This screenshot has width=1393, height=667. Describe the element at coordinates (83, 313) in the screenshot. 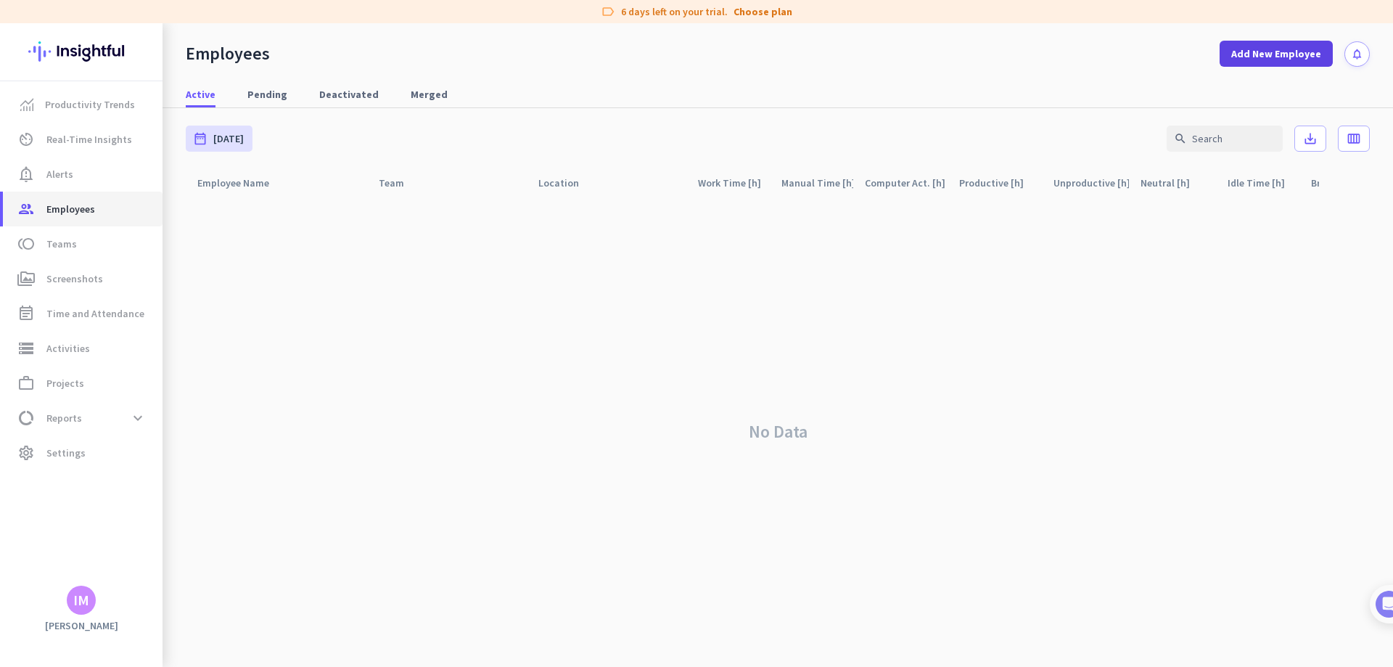

I see `a: event_noteTime and Attendance` at that location.